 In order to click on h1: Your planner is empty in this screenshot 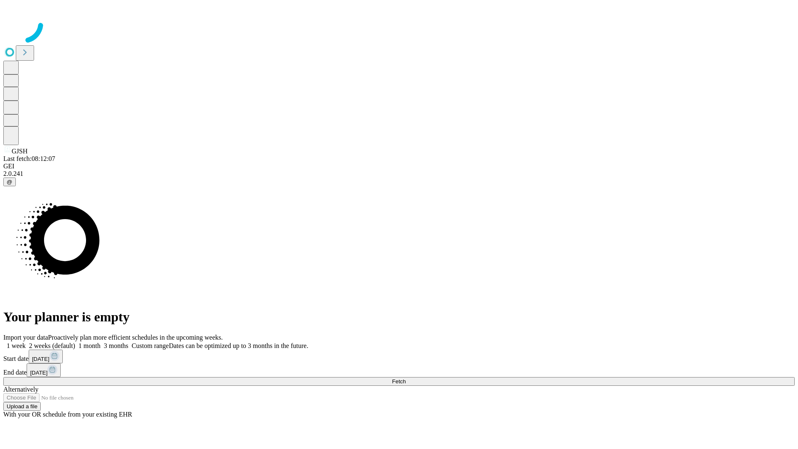, I will do `click(399, 317)`.